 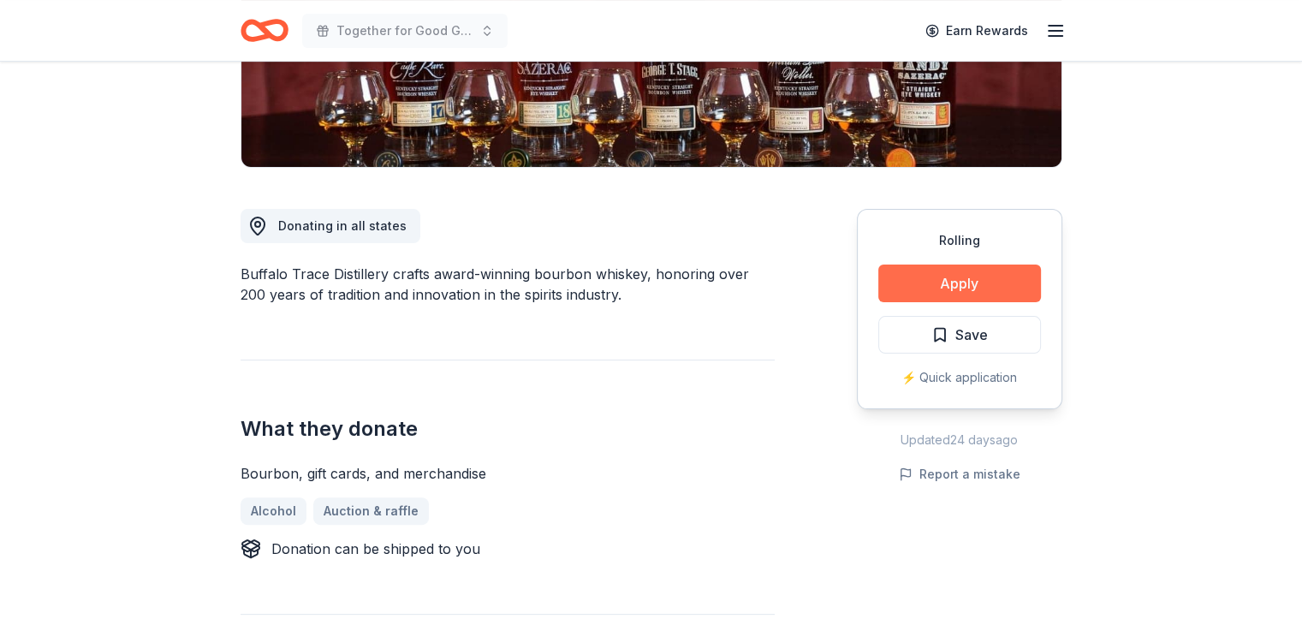 I want to click on div: Buffalo Trace Distillery crafts award-winning bourbon whiskey, honoring over 200 years of traditi..., so click(x=508, y=284).